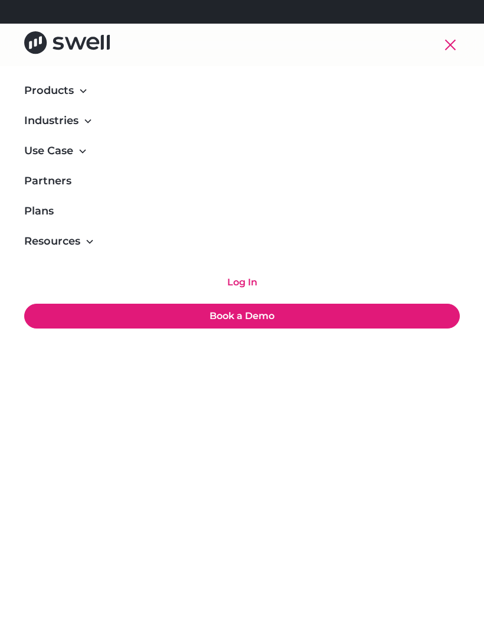 The height and width of the screenshot is (634, 484). I want to click on a: Log In, so click(242, 282).